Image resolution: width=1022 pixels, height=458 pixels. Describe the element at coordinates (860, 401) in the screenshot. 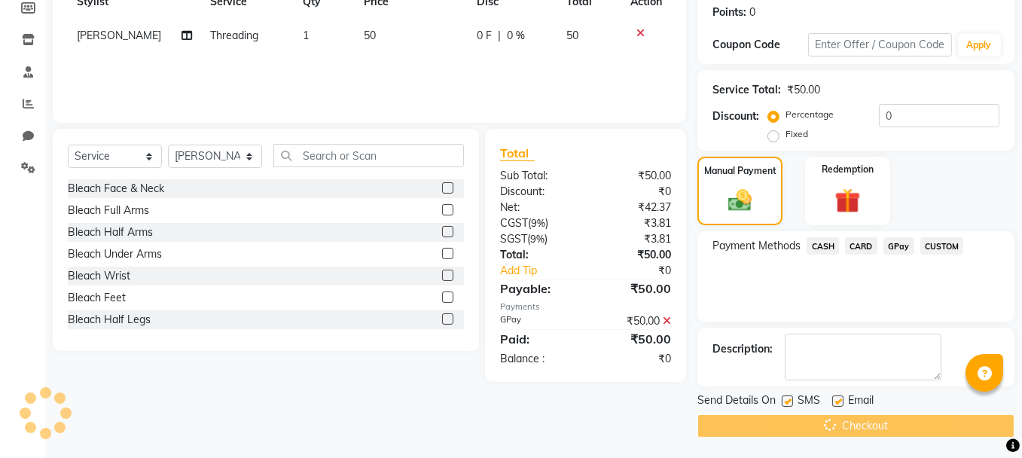

I see `span: Email` at that location.